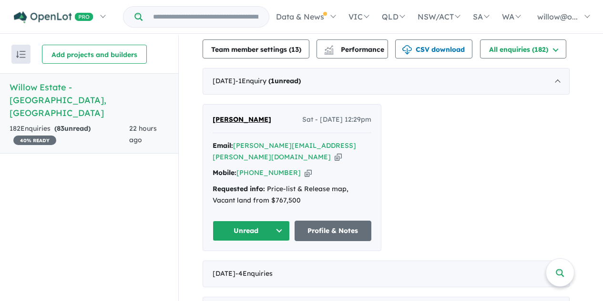 The height and width of the screenshot is (301, 603). I want to click on strong: Requested info:, so click(239, 189).